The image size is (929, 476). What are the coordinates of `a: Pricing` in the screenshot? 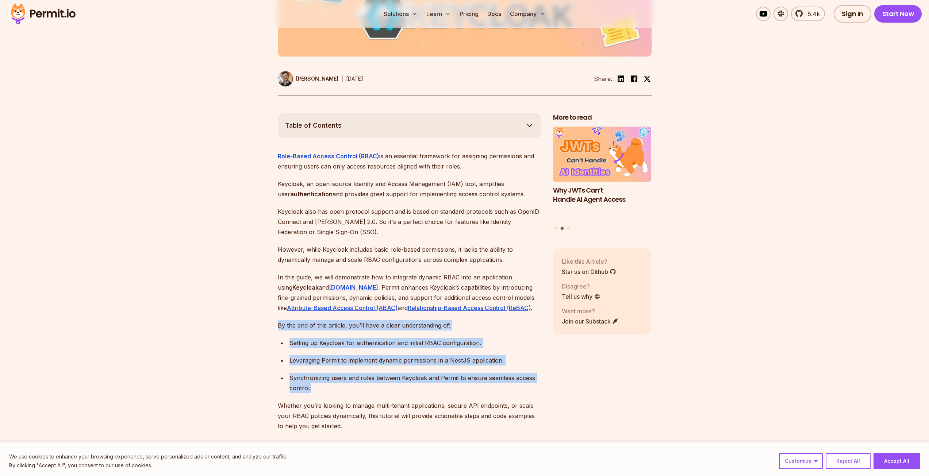 It's located at (469, 14).